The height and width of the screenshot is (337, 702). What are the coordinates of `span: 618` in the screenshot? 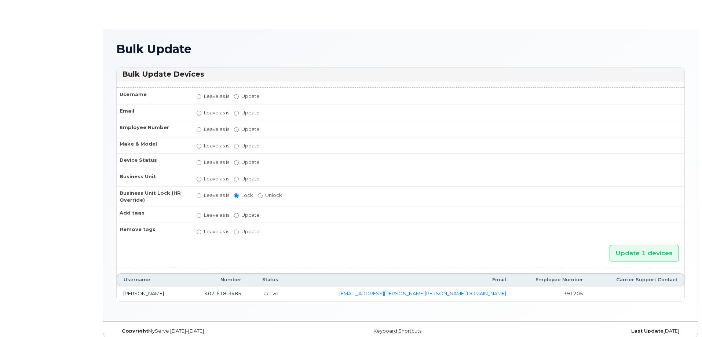 It's located at (220, 293).